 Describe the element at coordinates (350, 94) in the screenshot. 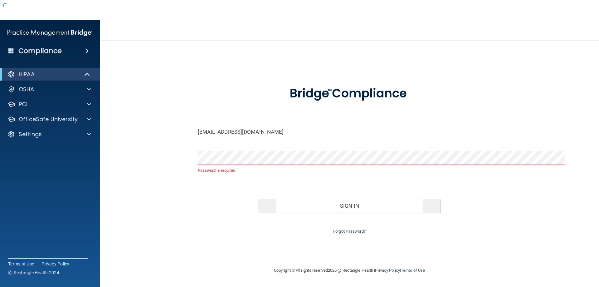

I see `img: bridge_compliance_login_screen.278c3ca4.svg` at that location.